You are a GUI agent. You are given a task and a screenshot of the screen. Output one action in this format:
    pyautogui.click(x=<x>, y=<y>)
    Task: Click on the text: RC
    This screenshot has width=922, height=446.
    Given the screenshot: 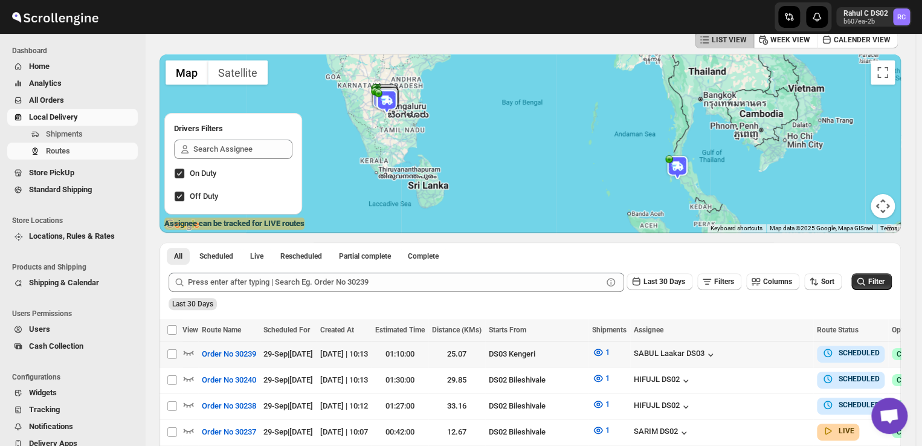 What is the action you would take?
    pyautogui.click(x=902, y=17)
    